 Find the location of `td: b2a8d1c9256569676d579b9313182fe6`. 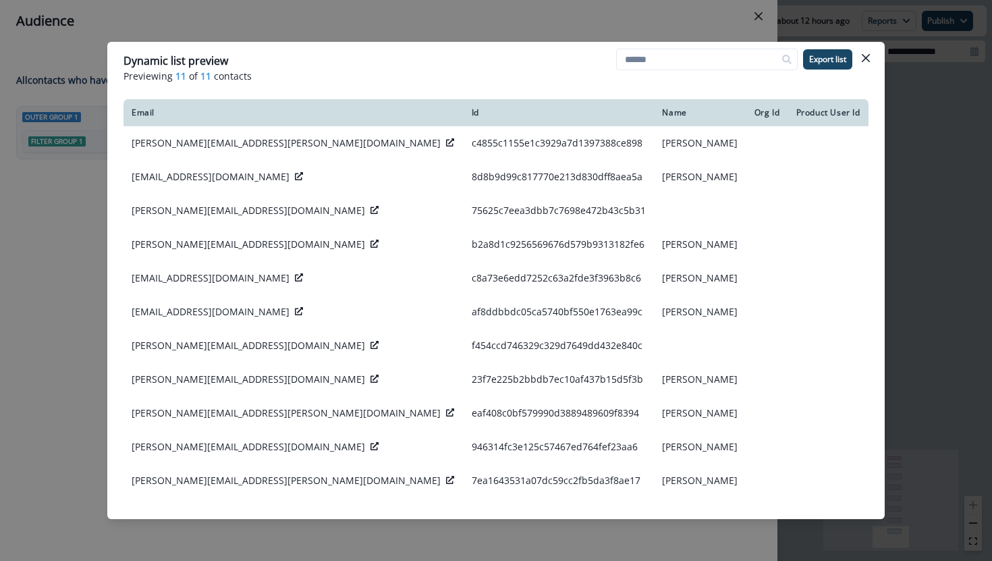

td: b2a8d1c9256569676d579b9313182fe6 is located at coordinates (559, 244).